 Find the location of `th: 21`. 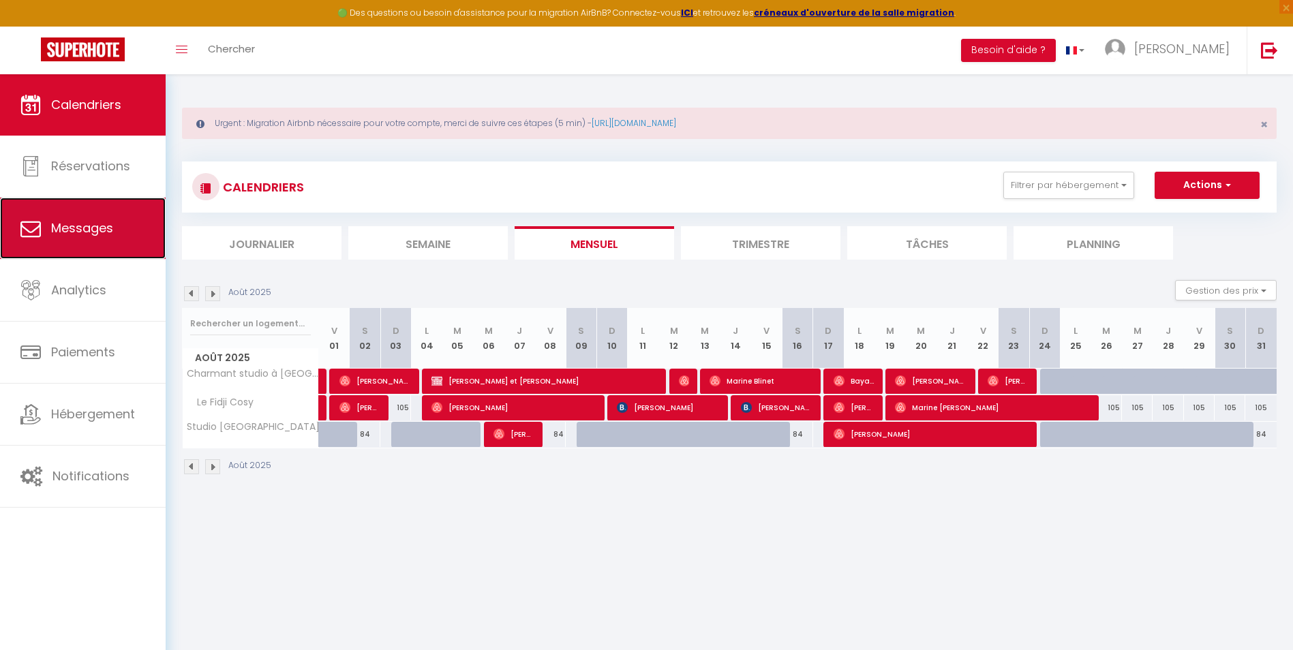

th: 21 is located at coordinates (951, 338).